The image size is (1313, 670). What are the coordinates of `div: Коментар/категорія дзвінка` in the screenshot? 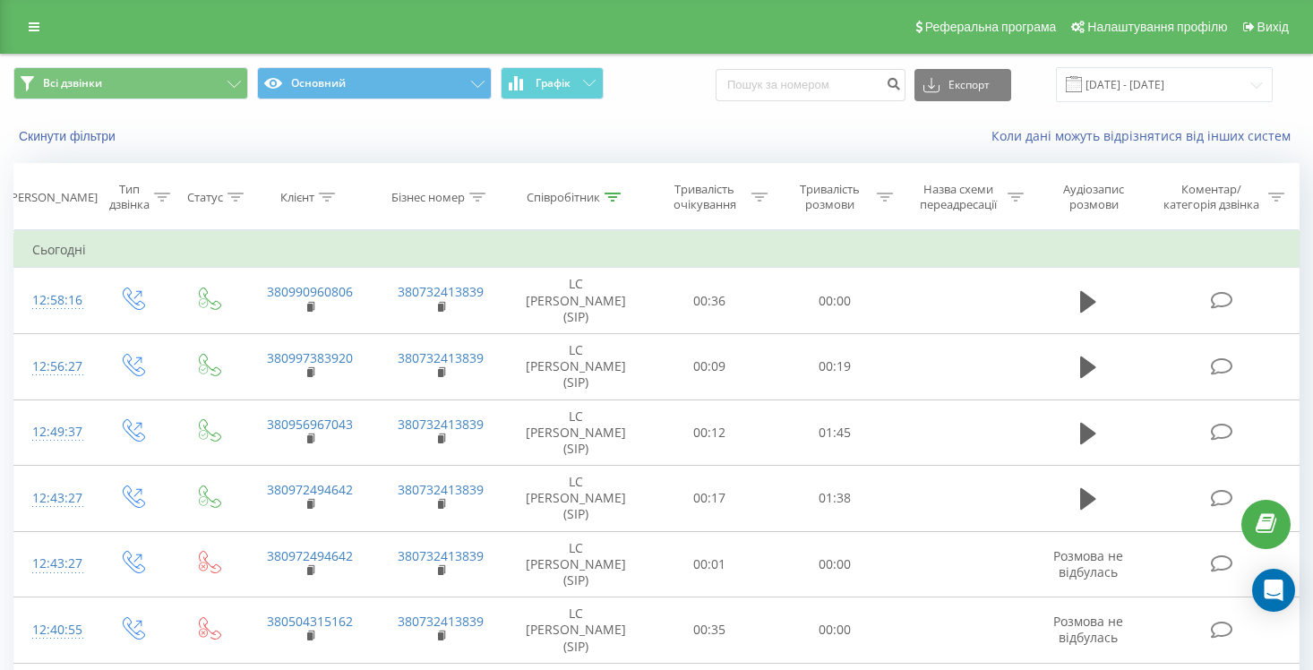 It's located at (1211, 197).